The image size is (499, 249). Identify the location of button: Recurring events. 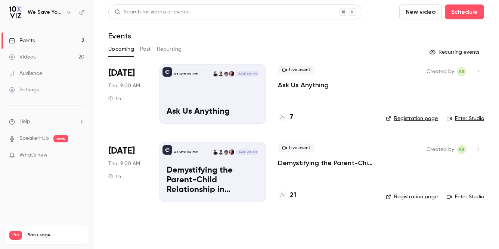
(455, 52).